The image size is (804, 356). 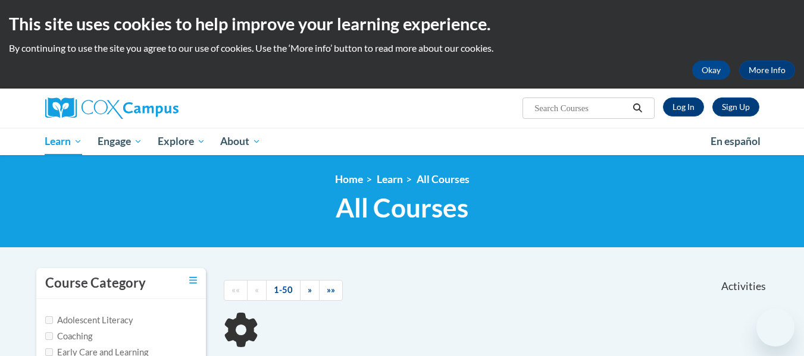 I want to click on input: Search Courses, so click(x=581, y=108).